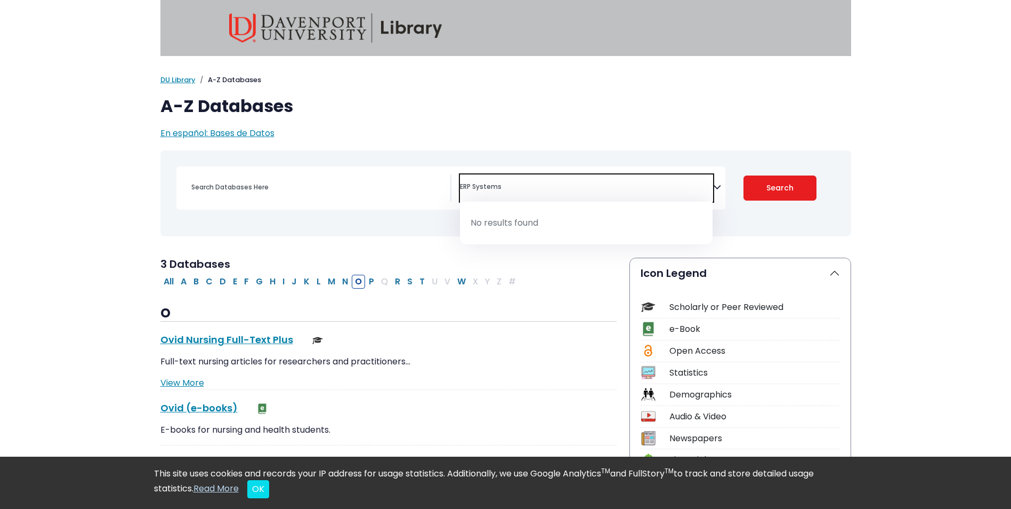  I want to click on button: Filter Results G, so click(259, 281).